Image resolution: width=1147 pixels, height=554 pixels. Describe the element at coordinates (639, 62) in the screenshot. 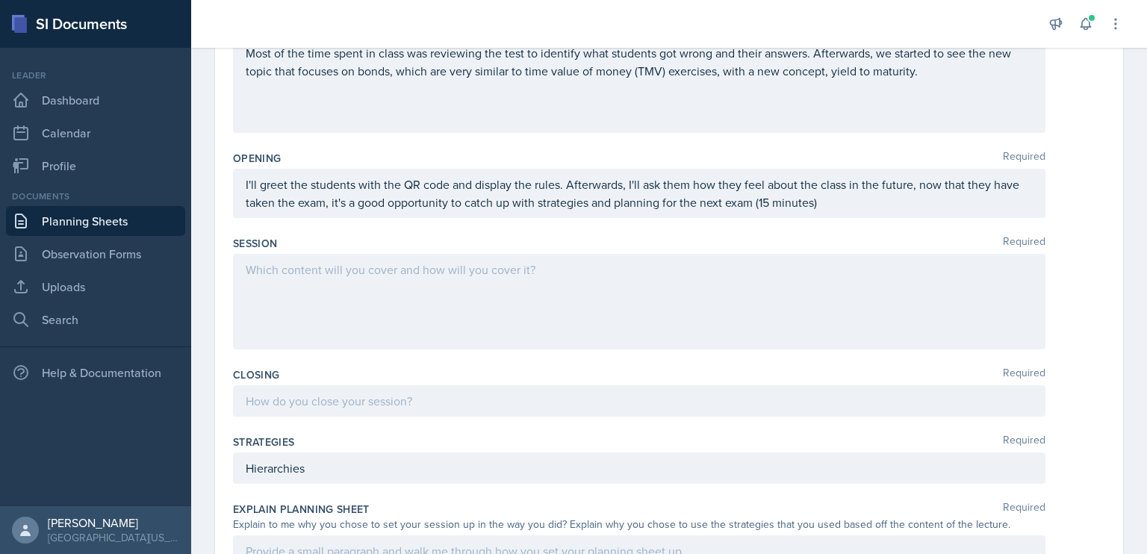

I see `p: Most of the time spent in class was reviewing the test to identify what students got wrong and th...` at that location.